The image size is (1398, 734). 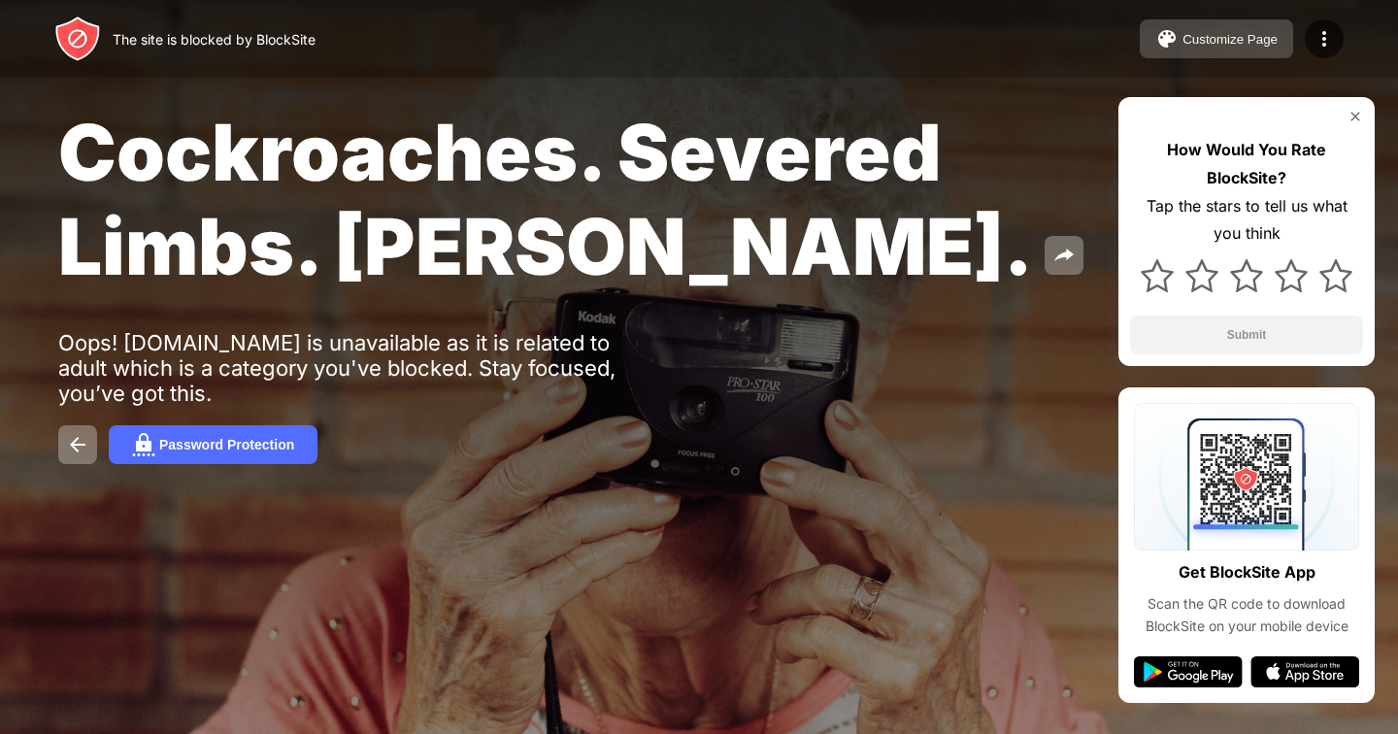 What do you see at coordinates (214, 39) in the screenshot?
I see `div: The site is blocked by BlockSite` at bounding box center [214, 39].